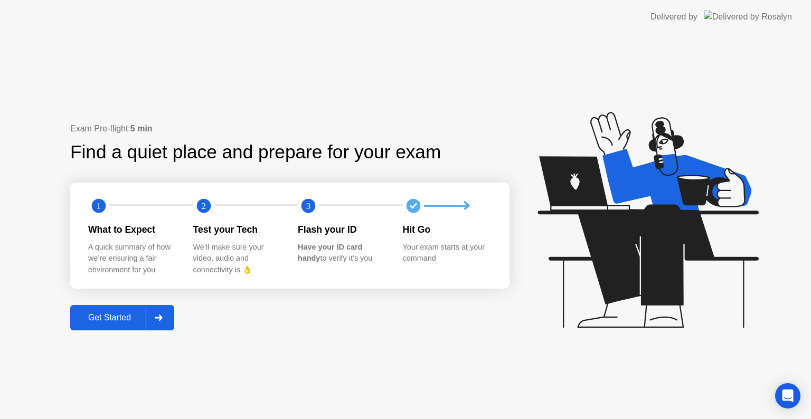 The width and height of the screenshot is (811, 419). What do you see at coordinates (673, 17) in the screenshot?
I see `div: Delivered by` at bounding box center [673, 17].